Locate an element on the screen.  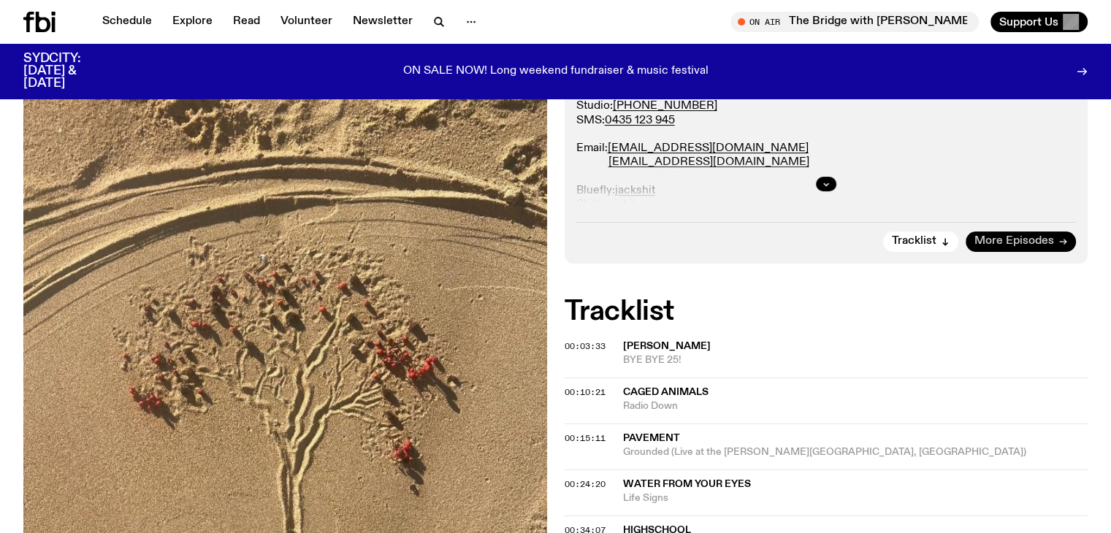
span: Radio Down is located at coordinates (855, 406).